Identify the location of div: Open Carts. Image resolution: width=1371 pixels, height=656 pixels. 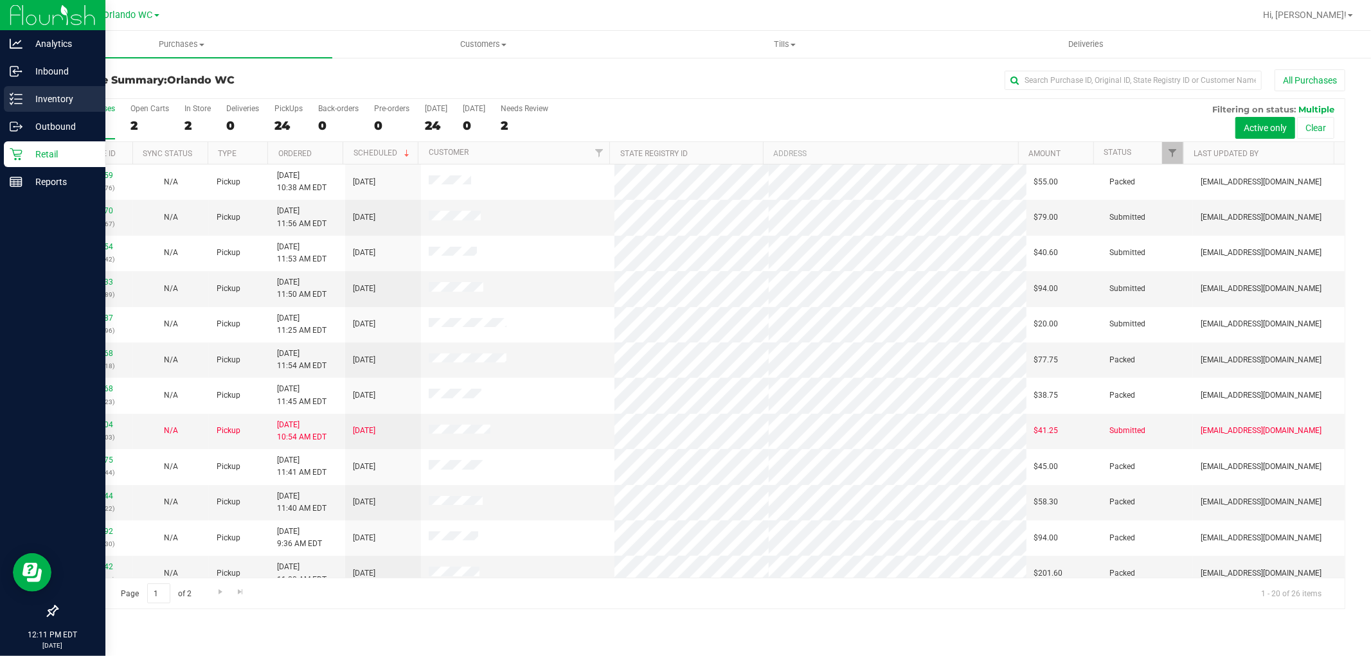
(150, 109).